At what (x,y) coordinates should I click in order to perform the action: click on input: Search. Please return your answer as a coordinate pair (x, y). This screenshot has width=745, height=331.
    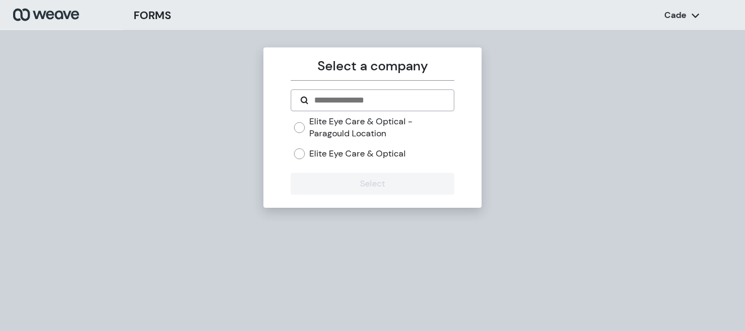
    Looking at the image, I should click on (378, 100).